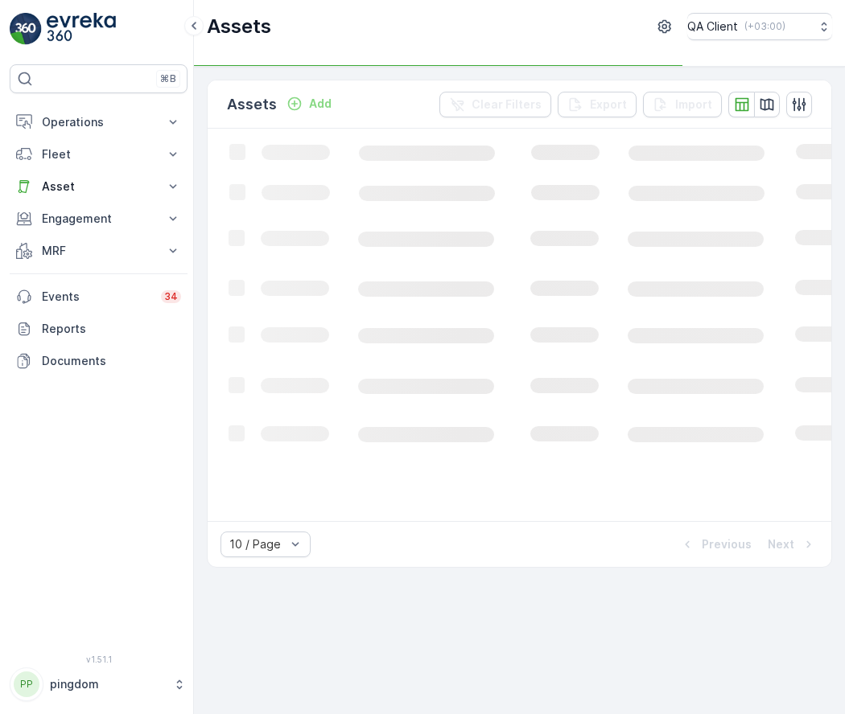  Describe the element at coordinates (98, 219) in the screenshot. I see `button: Engagement` at that location.